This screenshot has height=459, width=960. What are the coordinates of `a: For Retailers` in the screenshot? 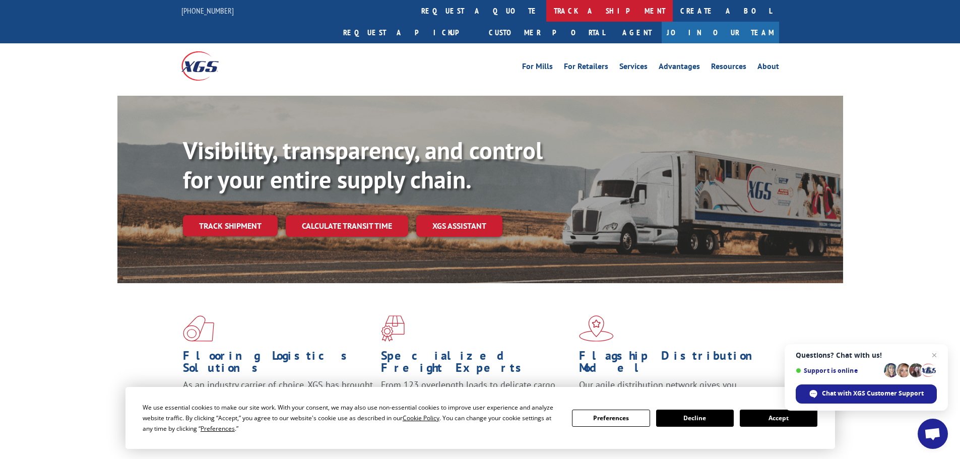 It's located at (586, 68).